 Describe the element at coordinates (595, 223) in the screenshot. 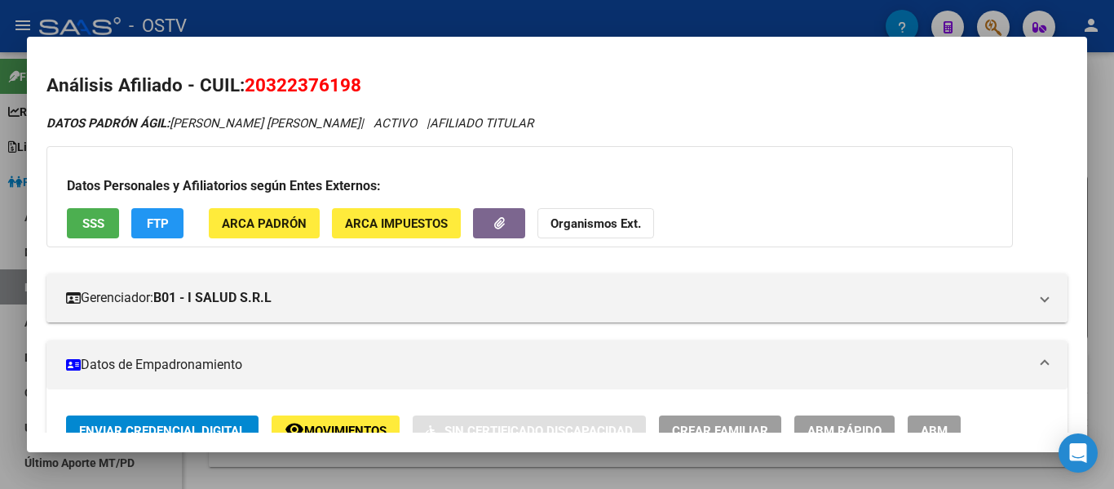

I see `button: Organismos Ext.` at that location.